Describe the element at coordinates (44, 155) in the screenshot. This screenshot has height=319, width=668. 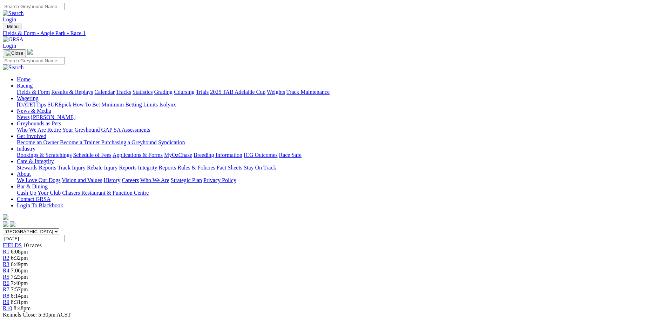
I see `a: Bookings & Scratchings` at that location.